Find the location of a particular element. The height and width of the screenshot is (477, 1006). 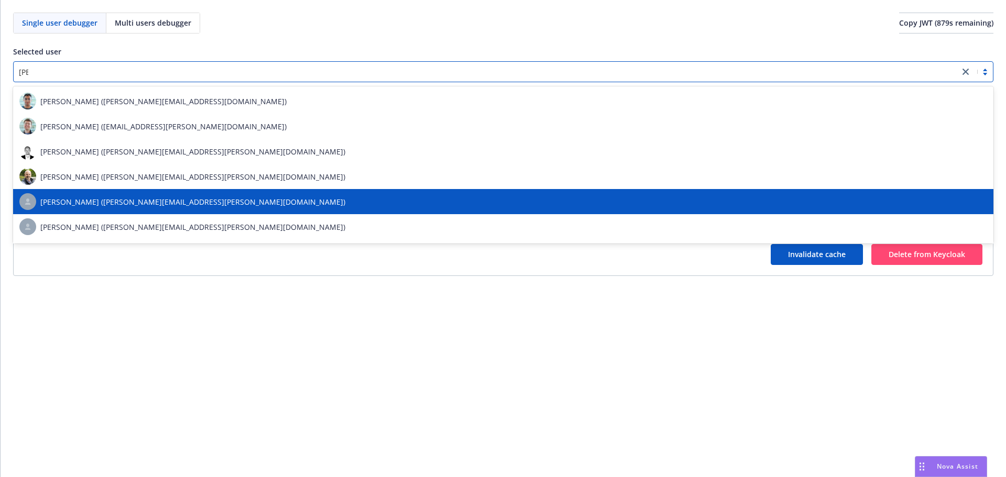

span: Selected user is located at coordinates (37, 51).